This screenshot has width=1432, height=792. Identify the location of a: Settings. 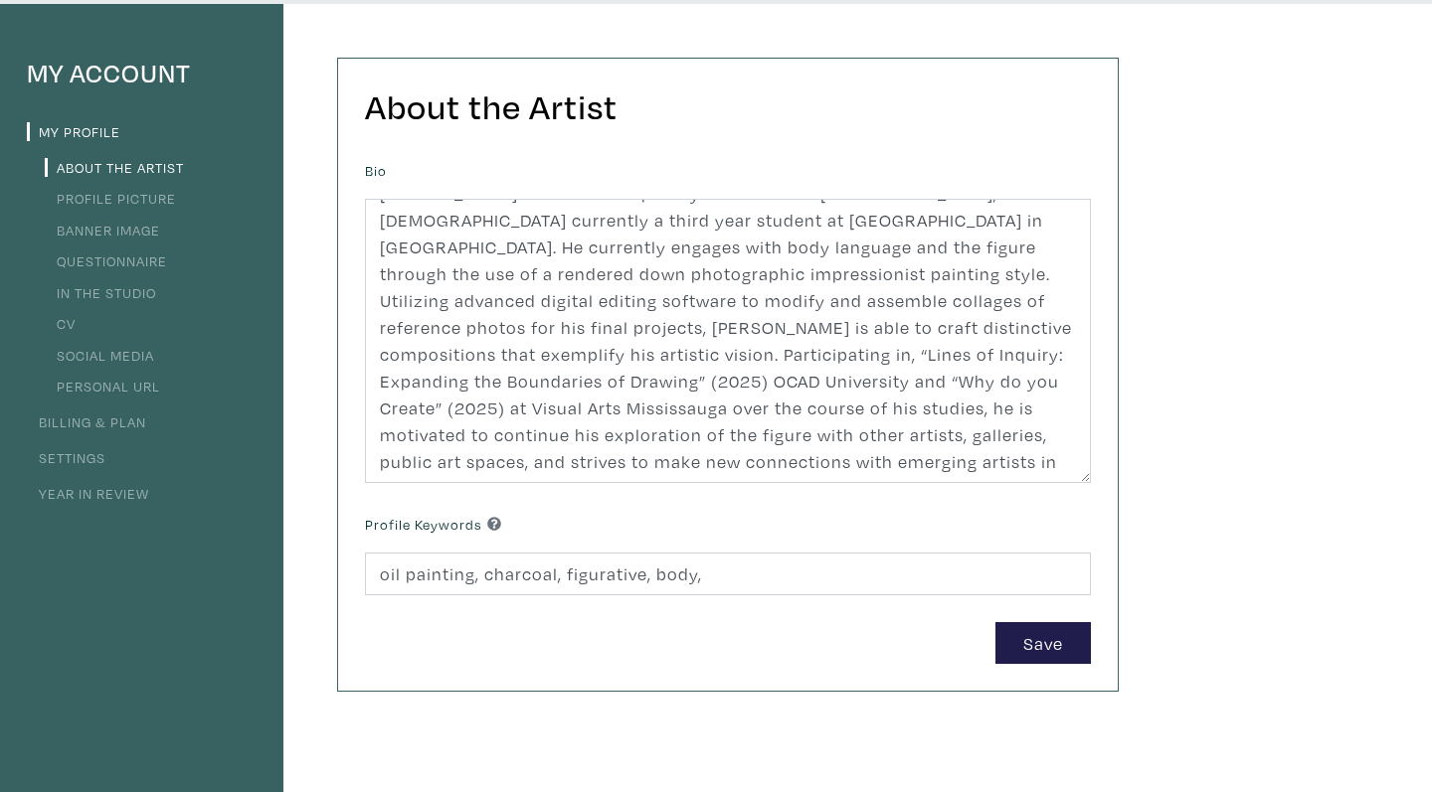
(66, 457).